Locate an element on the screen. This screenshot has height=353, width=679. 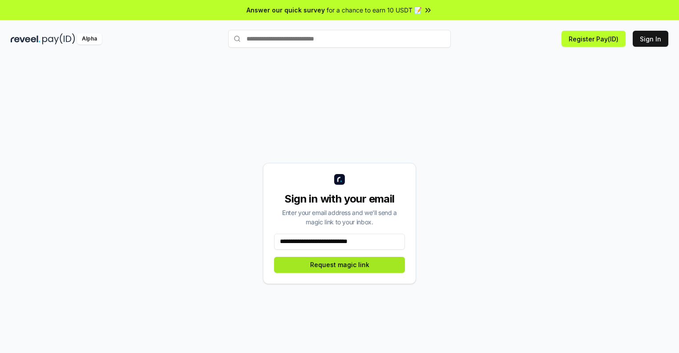
span: for a chance to earn 10 USDT 📝 is located at coordinates (374, 10).